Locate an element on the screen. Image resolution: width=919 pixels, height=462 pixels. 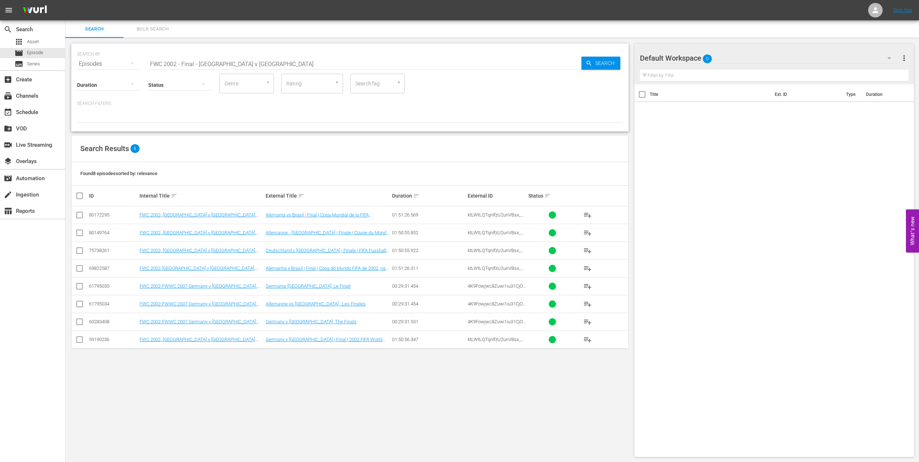
span: Reports is located at coordinates (8, 211).